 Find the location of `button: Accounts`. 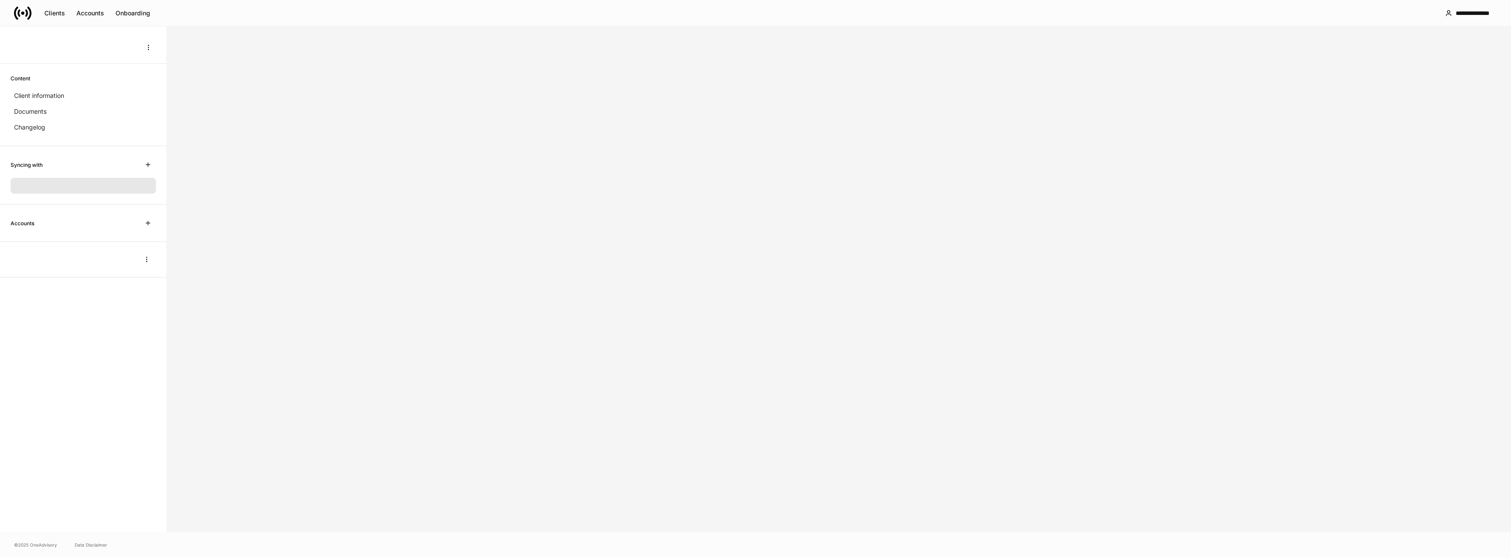

button: Accounts is located at coordinates (90, 13).